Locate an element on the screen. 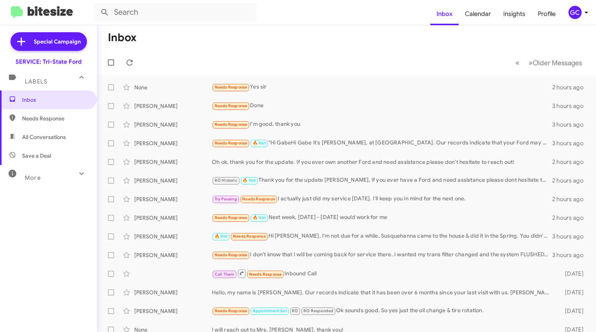  span: Special Campaign is located at coordinates (57, 42).